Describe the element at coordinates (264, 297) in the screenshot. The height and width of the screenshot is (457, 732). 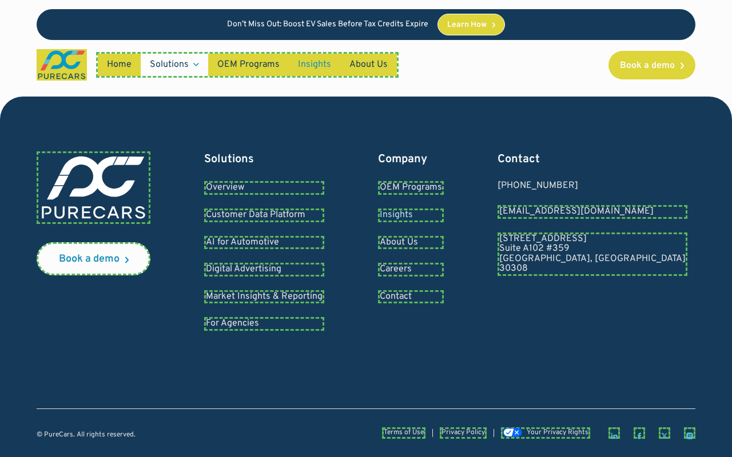
I see `a: Market Insights & Reporting` at that location.